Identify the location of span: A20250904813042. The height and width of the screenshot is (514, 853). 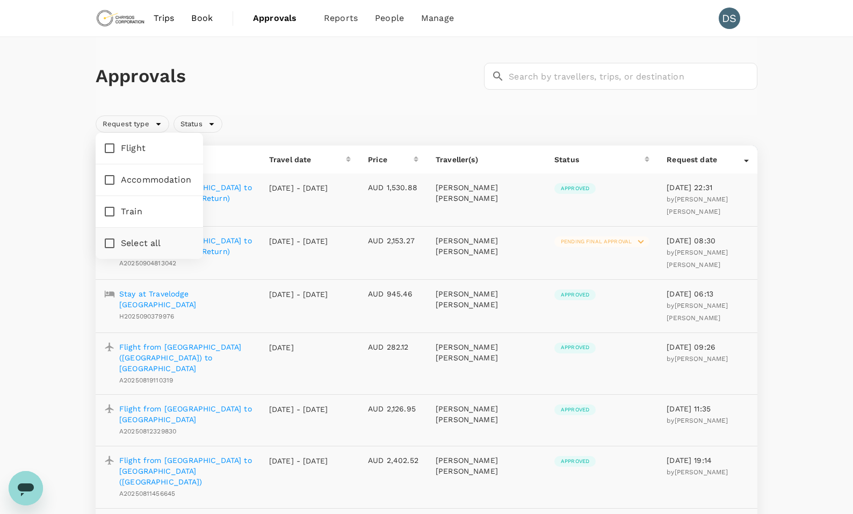
(148, 263).